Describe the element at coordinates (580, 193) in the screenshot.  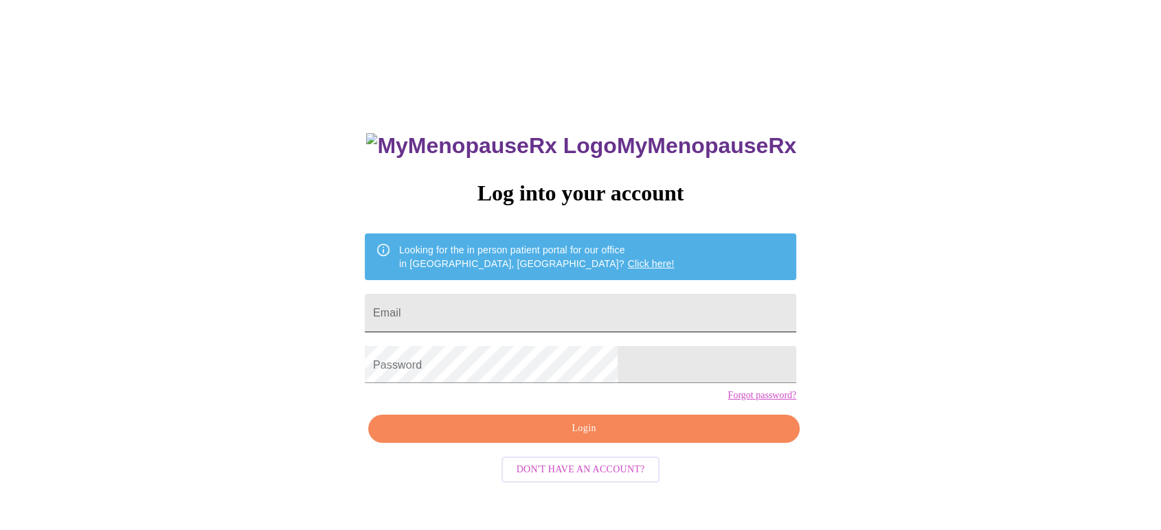
I see `h3: Log into your account` at that location.